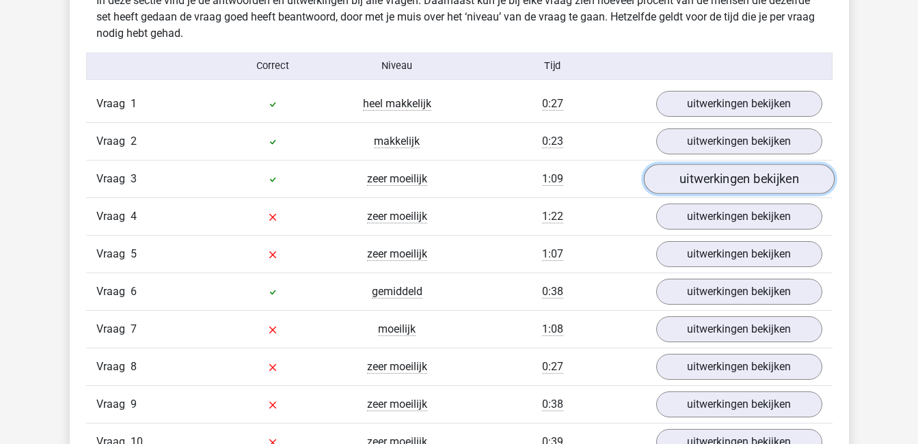 The width and height of the screenshot is (918, 444). I want to click on span: 1:07, so click(552, 254).